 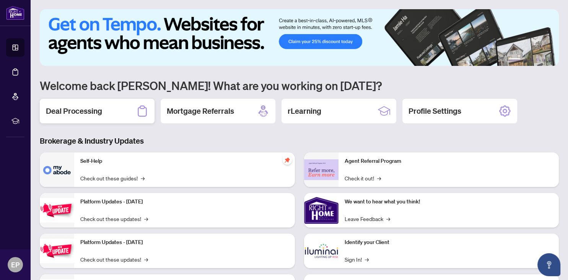 I want to click on p: Identify your Client, so click(x=449, y=242).